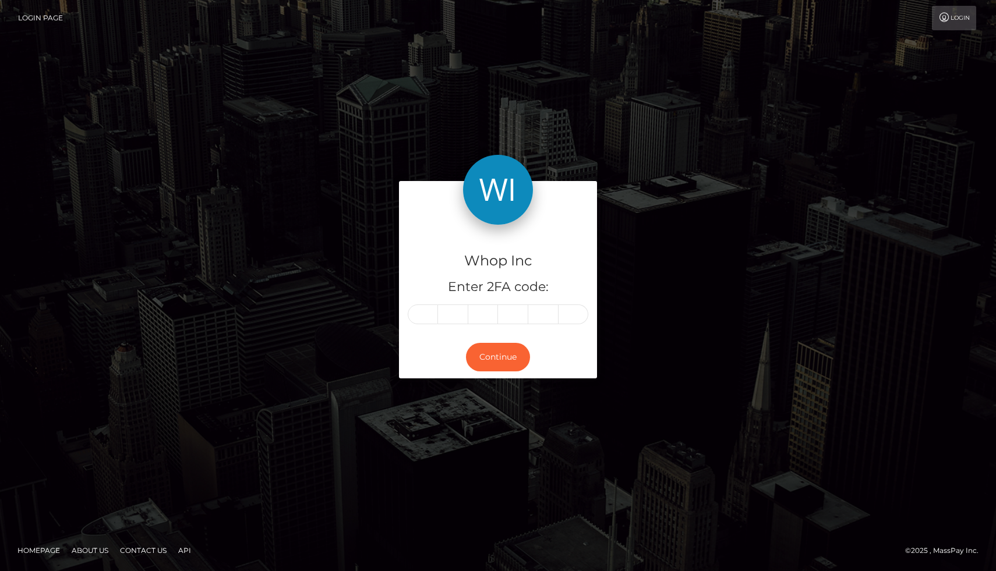 The image size is (996, 571). I want to click on a: API, so click(185, 550).